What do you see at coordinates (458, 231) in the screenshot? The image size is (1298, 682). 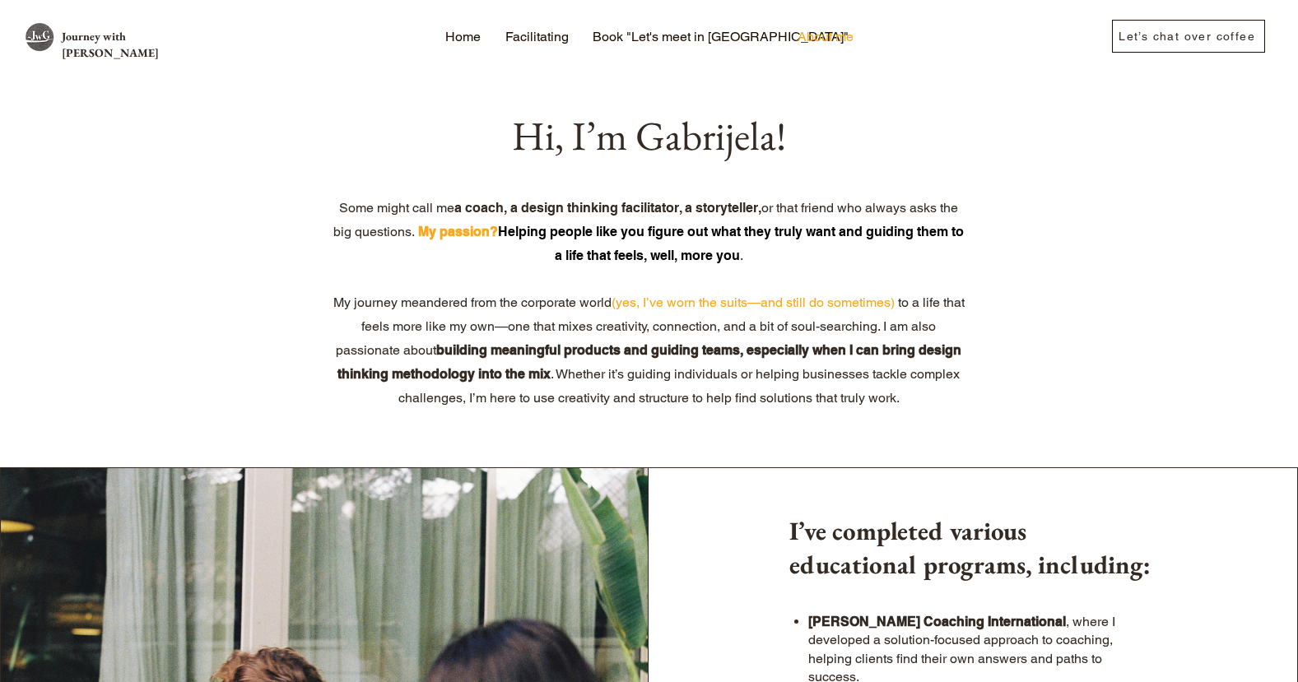 I see `span: My passion?` at bounding box center [458, 231].